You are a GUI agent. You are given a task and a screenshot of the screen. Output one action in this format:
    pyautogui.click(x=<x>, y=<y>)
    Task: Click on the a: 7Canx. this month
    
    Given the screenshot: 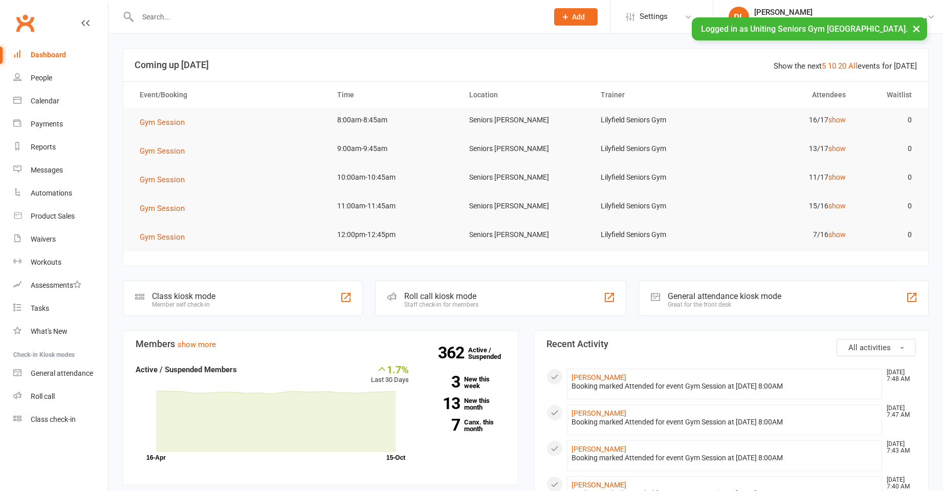 What is the action you would take?
    pyautogui.click(x=465, y=425)
    